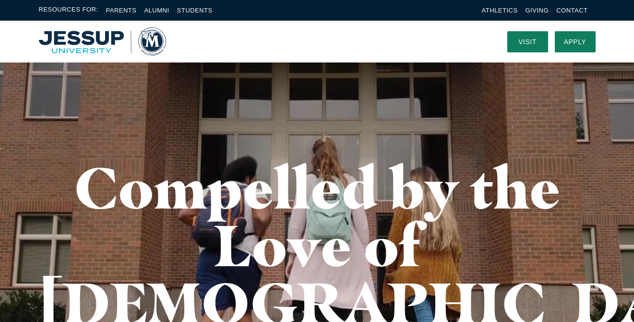 The image size is (634, 322). What do you see at coordinates (528, 42) in the screenshot?
I see `a: Visit` at bounding box center [528, 42].